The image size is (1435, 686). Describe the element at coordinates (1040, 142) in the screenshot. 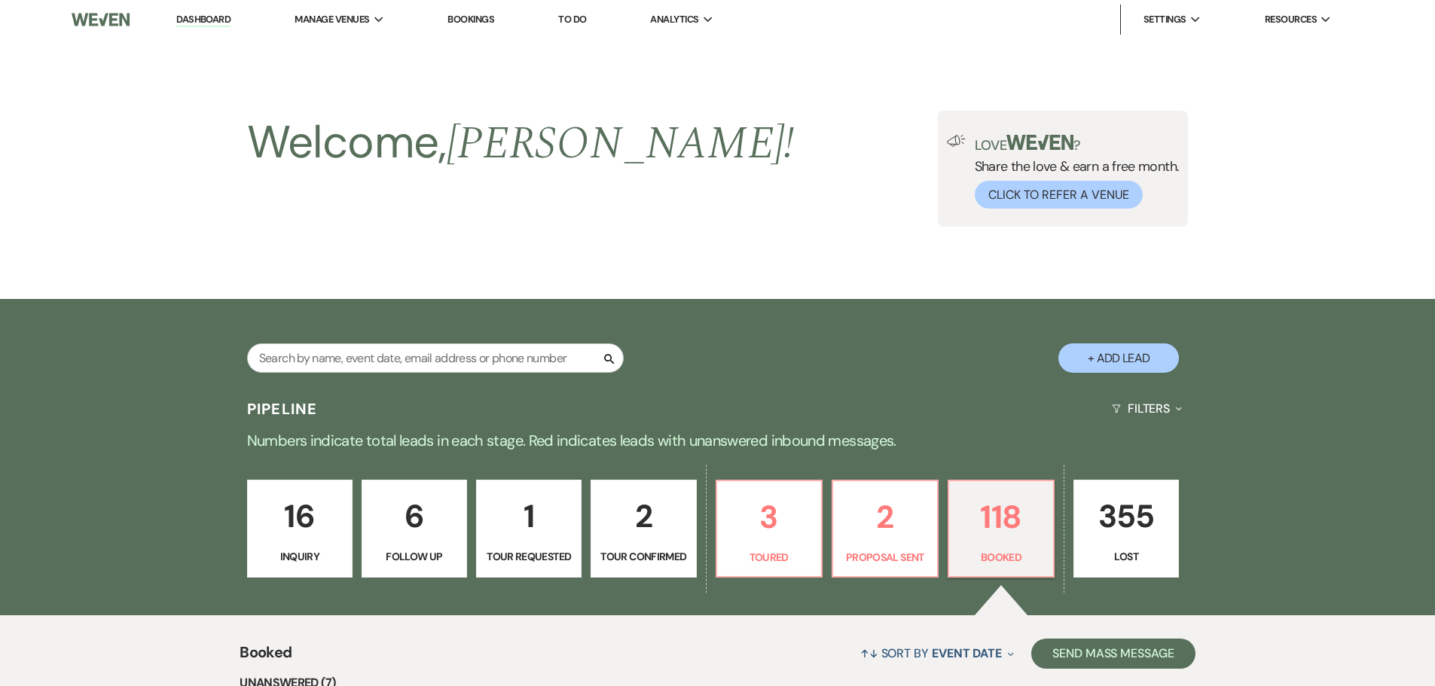

I see `img: weven-logo-green.svg` at that location.